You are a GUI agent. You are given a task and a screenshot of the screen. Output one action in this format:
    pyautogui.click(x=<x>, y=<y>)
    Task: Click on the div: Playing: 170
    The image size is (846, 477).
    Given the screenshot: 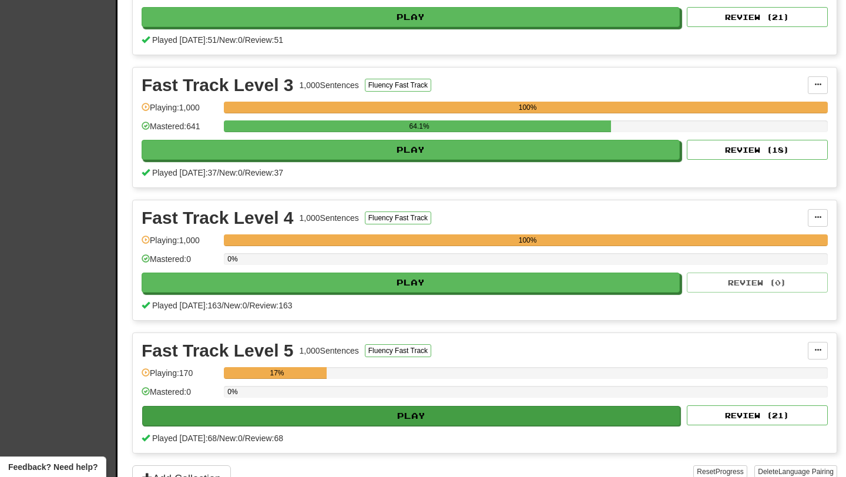 What is the action you would take?
    pyautogui.click(x=180, y=377)
    